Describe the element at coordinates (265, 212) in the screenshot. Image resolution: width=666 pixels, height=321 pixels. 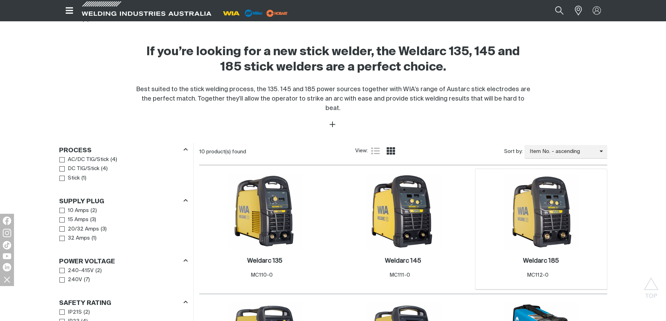
I see `img: Weldarc 135` at that location.